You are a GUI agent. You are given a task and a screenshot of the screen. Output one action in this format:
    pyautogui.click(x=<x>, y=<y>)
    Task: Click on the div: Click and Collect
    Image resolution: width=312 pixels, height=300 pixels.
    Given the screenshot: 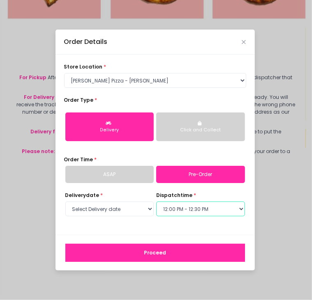 What is the action you would take?
    pyautogui.click(x=200, y=130)
    